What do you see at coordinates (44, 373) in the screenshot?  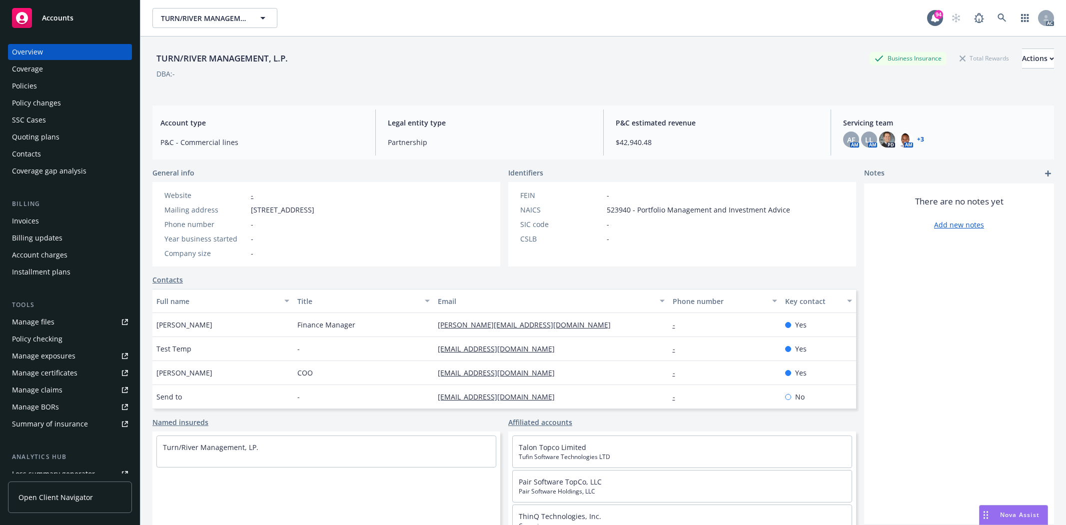 I see `div: Manage certificates` at bounding box center [44, 373].